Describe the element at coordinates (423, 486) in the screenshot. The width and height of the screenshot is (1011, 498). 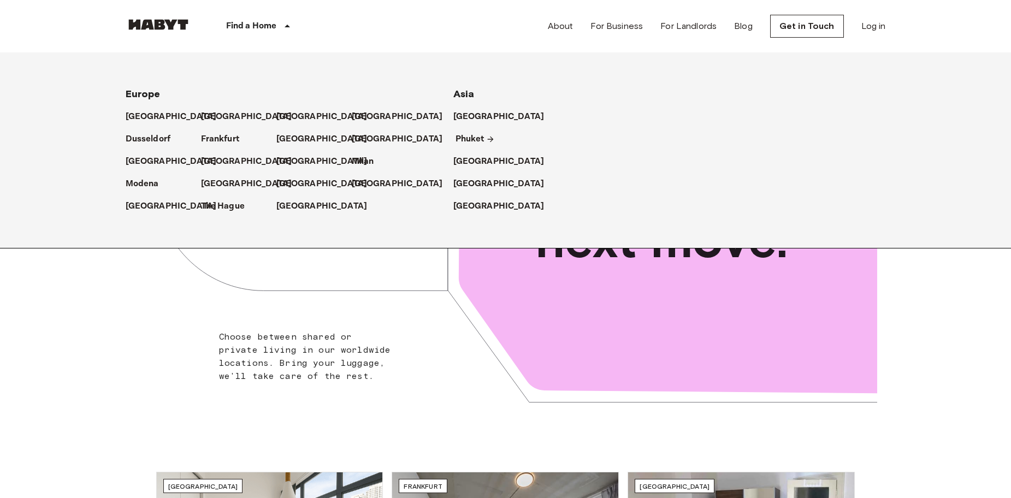
I see `span: Frankfurt` at that location.